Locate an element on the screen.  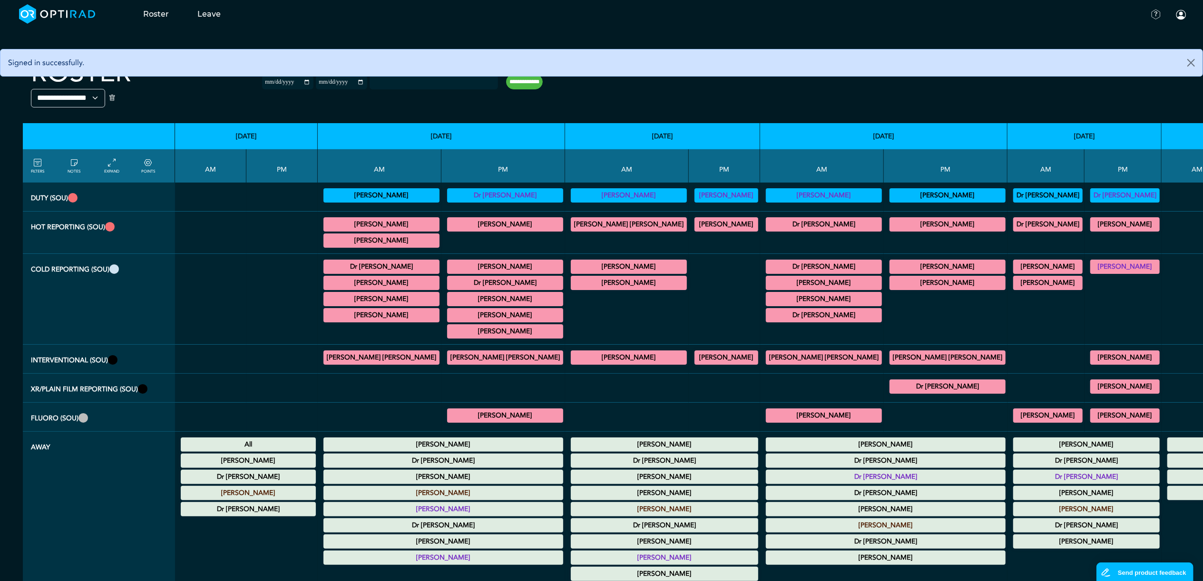
div: Annual Leave (pm) 12:00 - 23:59 is located at coordinates (664, 574).